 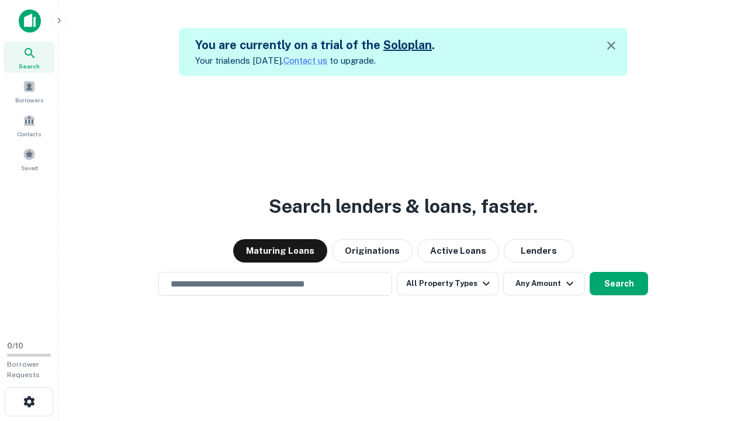 I want to click on button: Search, so click(x=619, y=284).